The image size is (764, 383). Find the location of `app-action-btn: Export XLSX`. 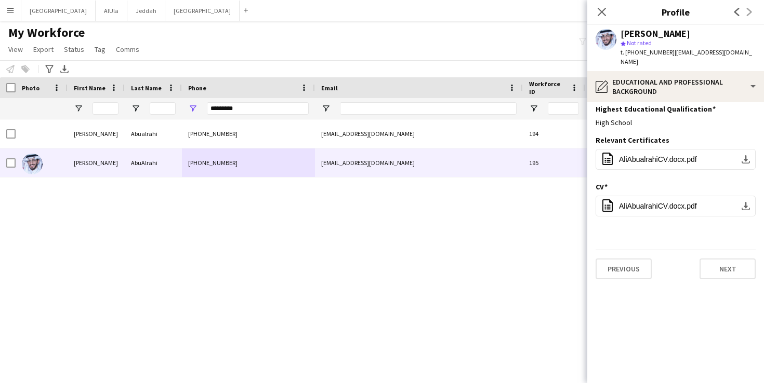

app-action-btn: Export XLSX is located at coordinates (64, 69).